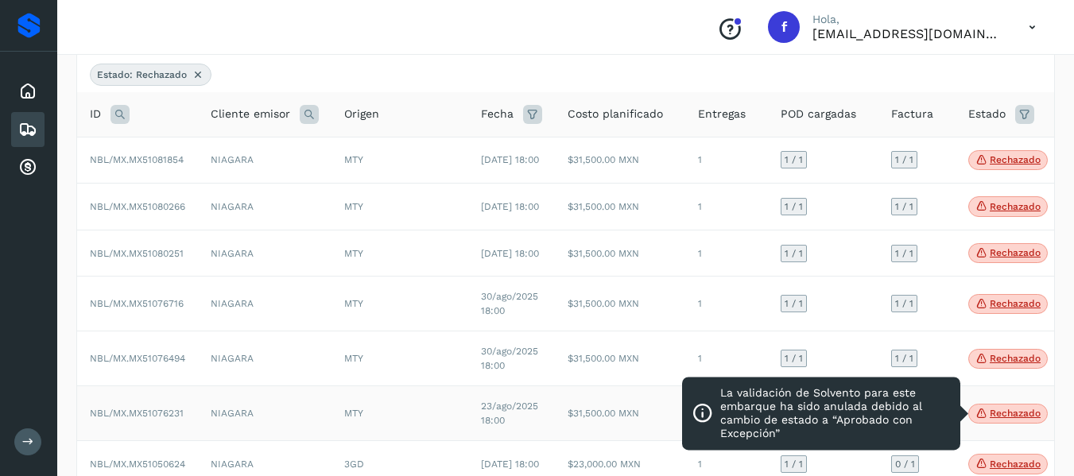  What do you see at coordinates (908, 33) in the screenshot?
I see `p: facturacion@hcarga.com` at bounding box center [908, 33].